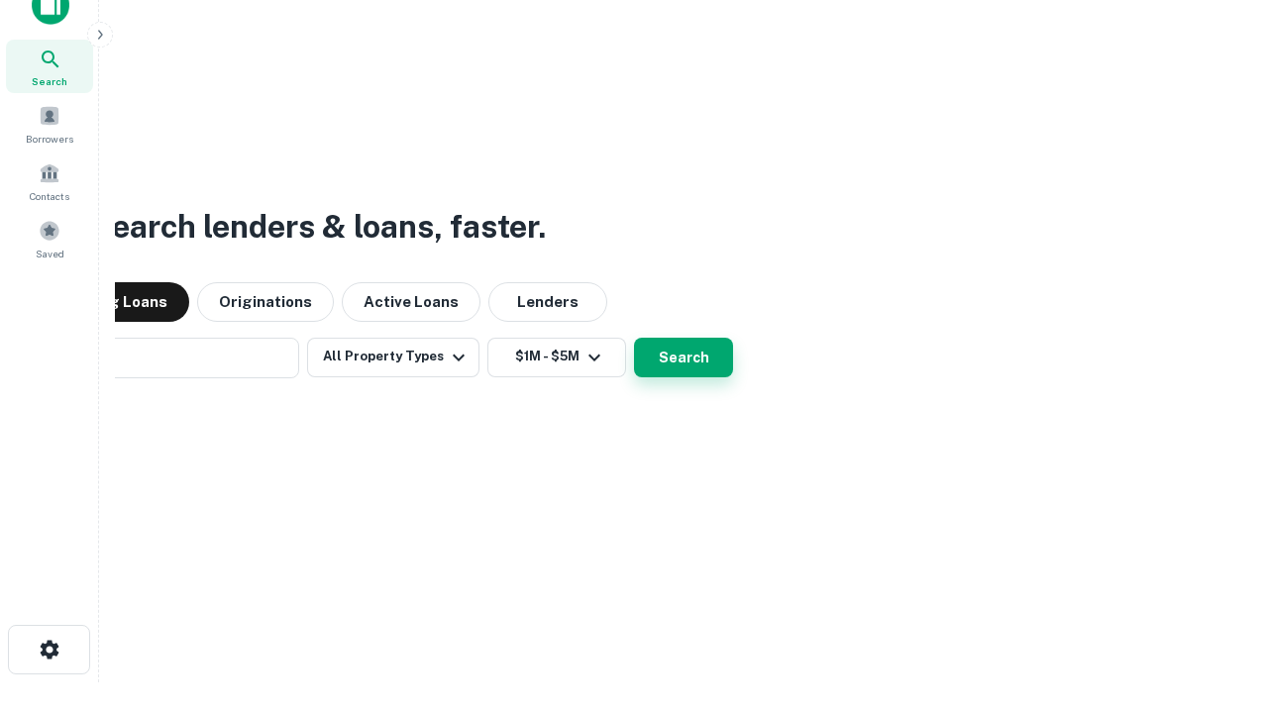 The width and height of the screenshot is (1268, 713). I want to click on span: Borrowers, so click(50, 139).